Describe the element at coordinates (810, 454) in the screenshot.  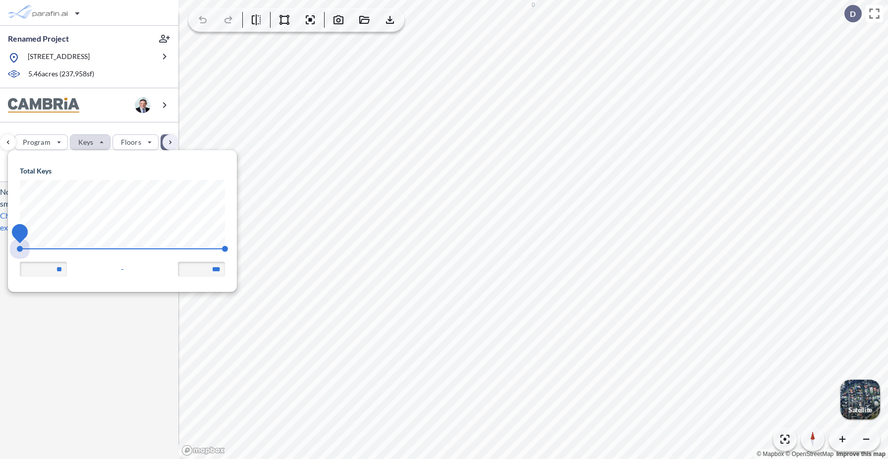
I see `a: OpenStreetMap` at that location.